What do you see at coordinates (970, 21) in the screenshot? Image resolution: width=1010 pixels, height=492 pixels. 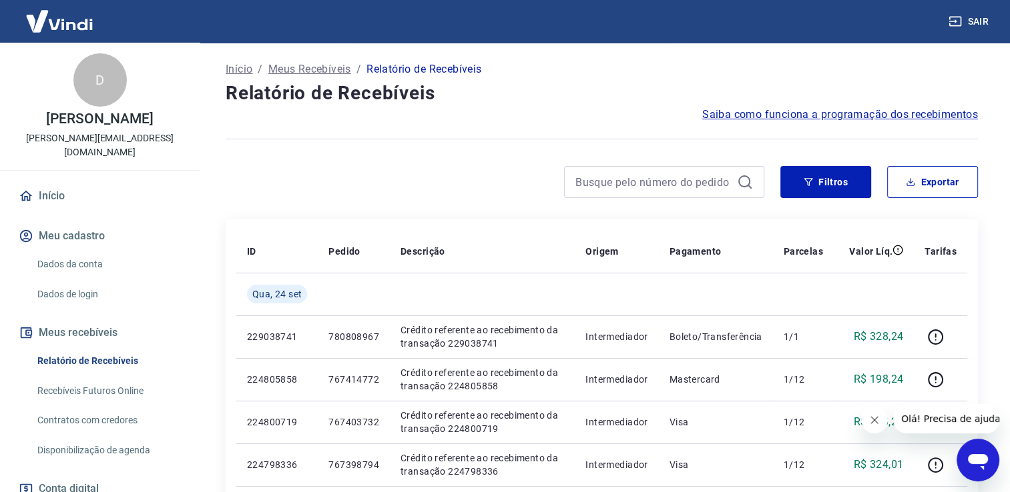 I see `button: Sair` at bounding box center [970, 21].